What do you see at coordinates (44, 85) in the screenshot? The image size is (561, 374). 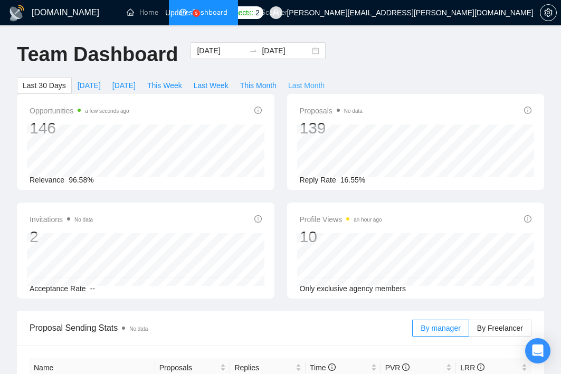 I see `span: Last 30 Days` at bounding box center [44, 85].